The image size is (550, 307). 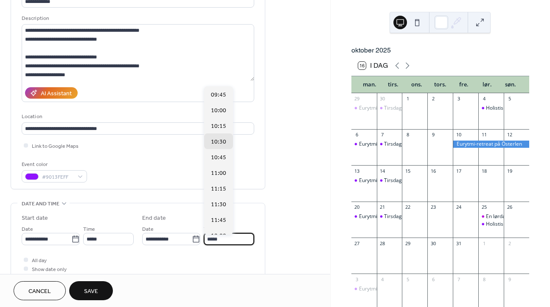 What do you see at coordinates (458, 243) in the screenshot?
I see `div: 31` at bounding box center [458, 243].